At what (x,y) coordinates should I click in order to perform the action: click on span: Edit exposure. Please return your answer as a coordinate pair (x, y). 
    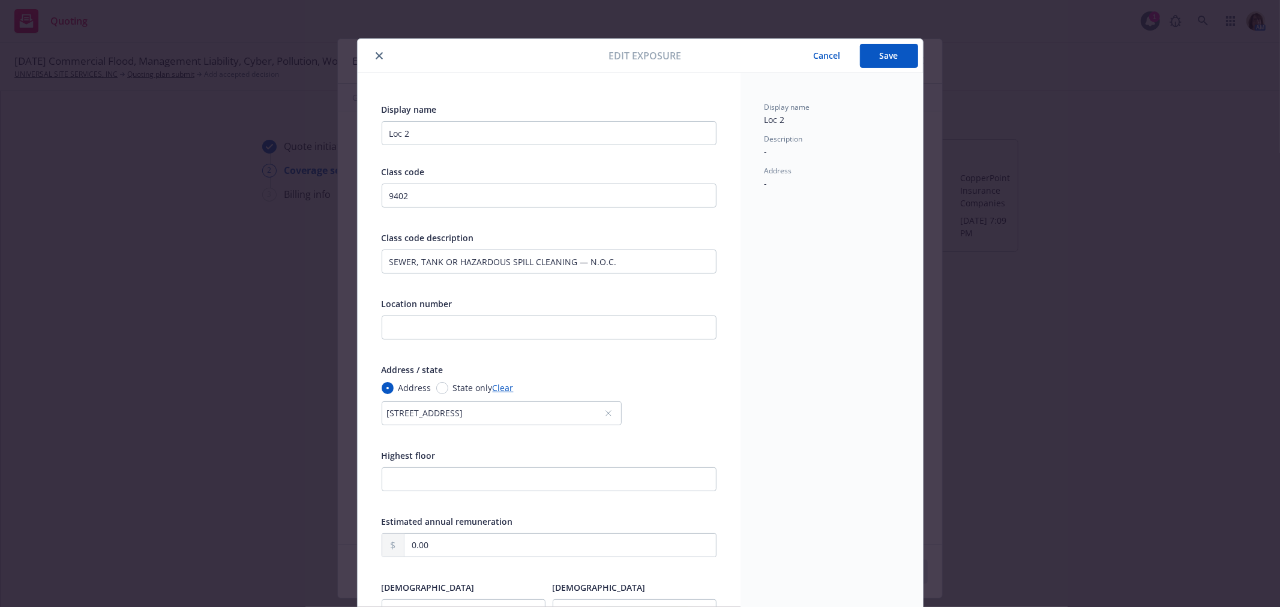
    Looking at the image, I should click on (645, 56).